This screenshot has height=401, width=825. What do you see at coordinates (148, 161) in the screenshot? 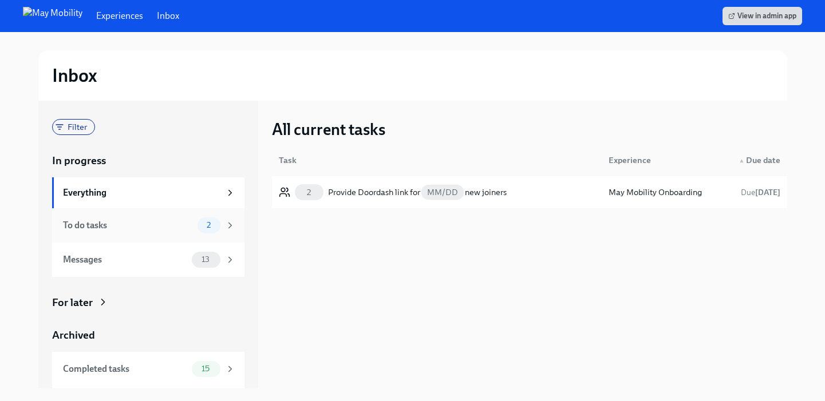
I see `a: In progress` at bounding box center [148, 161].